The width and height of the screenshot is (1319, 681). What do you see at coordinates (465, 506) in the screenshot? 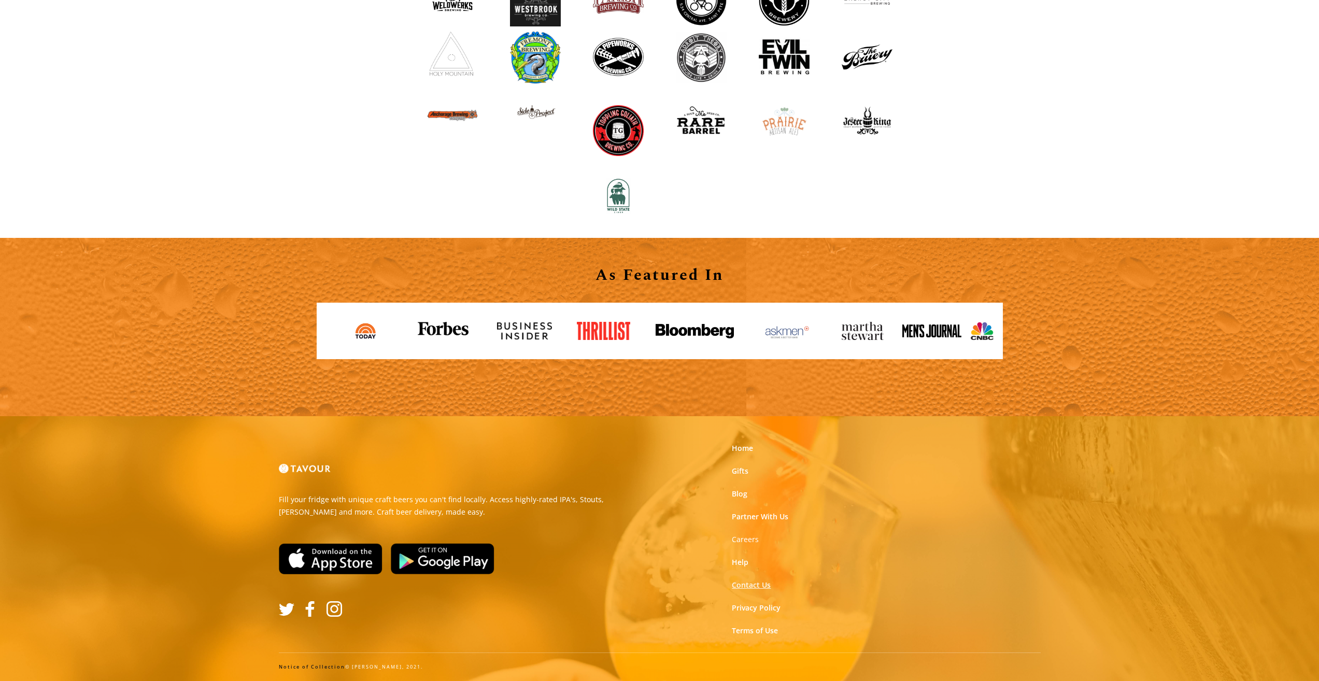
I see `p: Fill your fridge with unique craft beers you can't find locally. Access highly-rated IPA's, Stout...` at bounding box center [465, 506].